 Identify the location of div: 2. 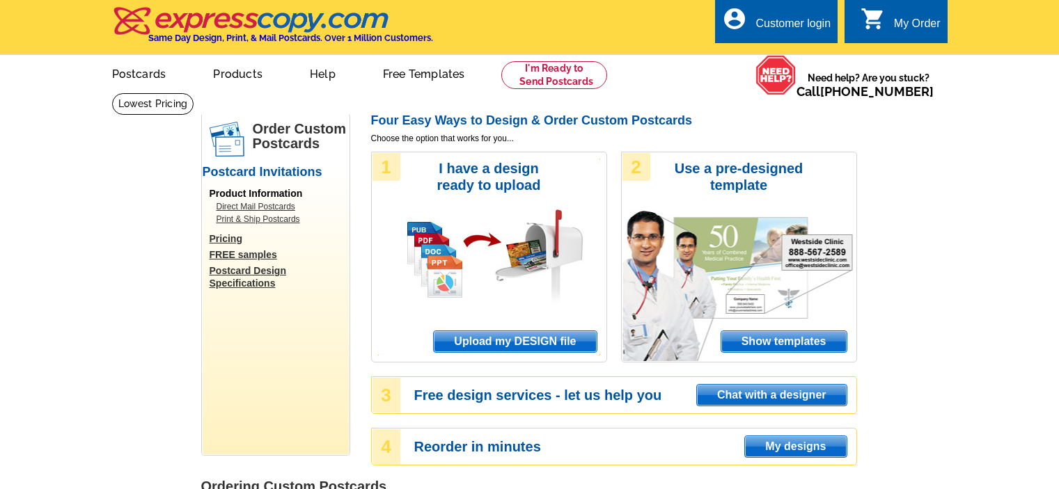
(636, 167).